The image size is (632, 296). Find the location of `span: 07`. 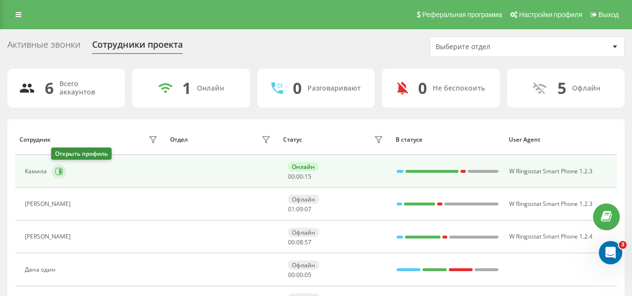

span: 07 is located at coordinates (308, 209).